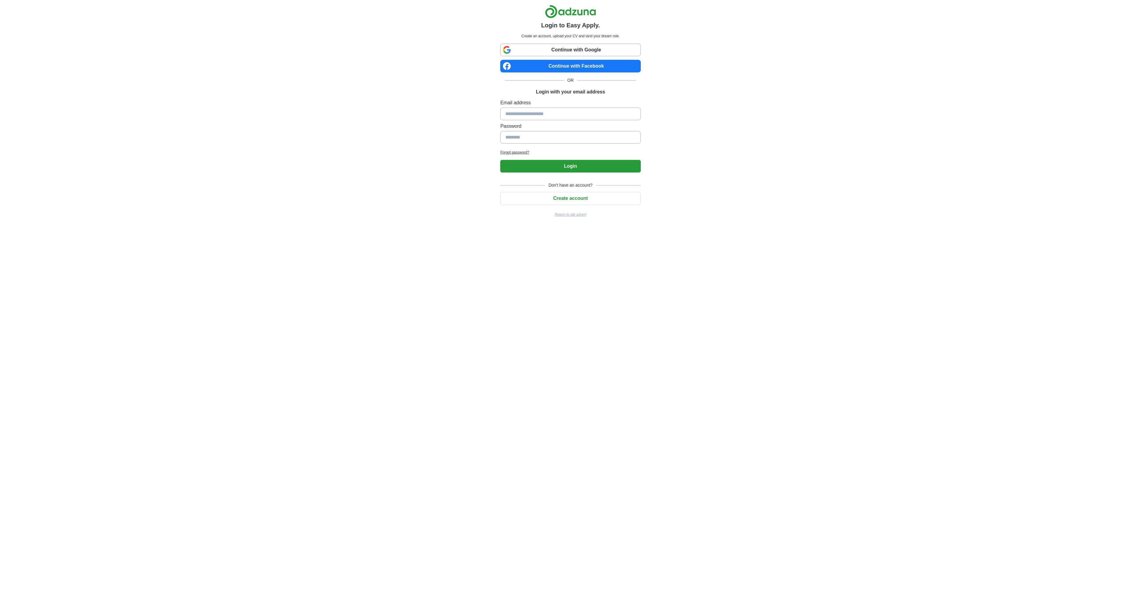  What do you see at coordinates (571, 185) in the screenshot?
I see `span: Don't have an account?` at bounding box center [571, 185].